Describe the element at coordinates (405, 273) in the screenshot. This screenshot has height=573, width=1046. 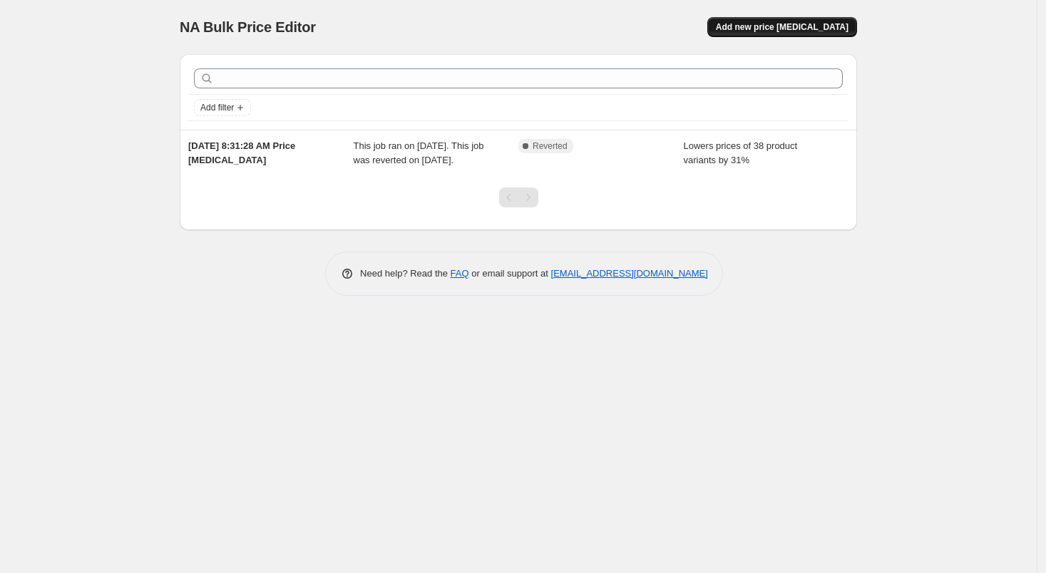
I see `span: Need help? Read the` at that location.